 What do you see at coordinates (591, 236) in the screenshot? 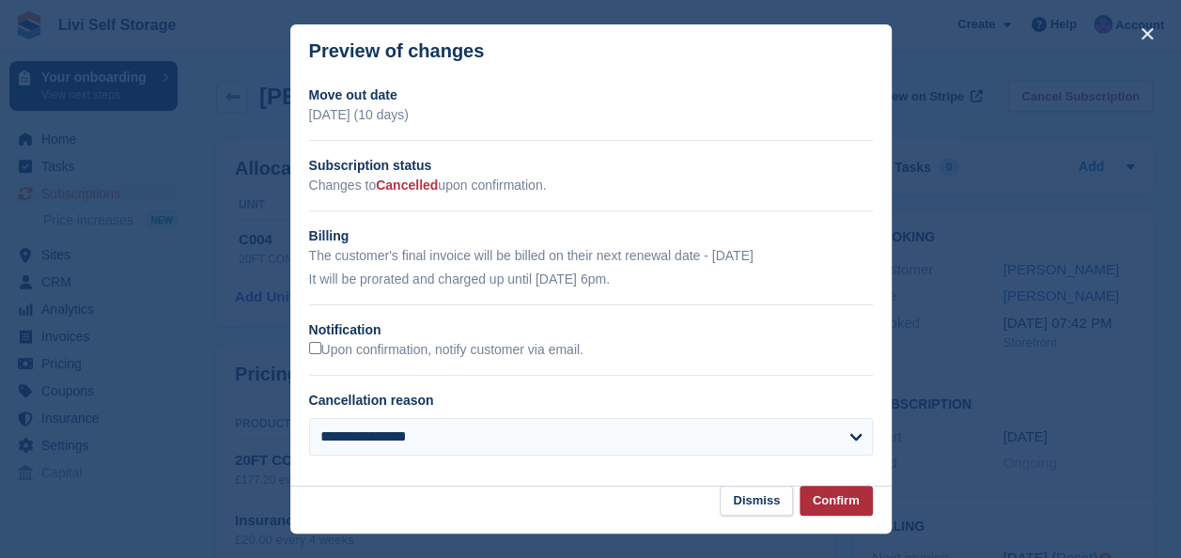
I see `h2: Billing` at bounding box center [591, 236].